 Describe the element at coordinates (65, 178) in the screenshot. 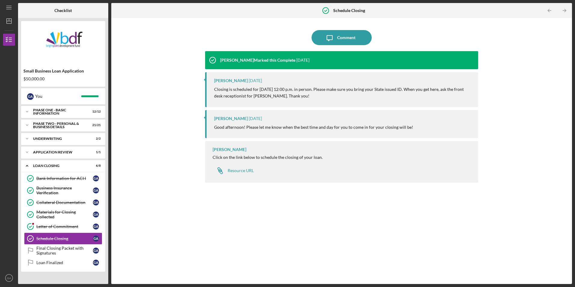

I see `div: Bank Information for ACH` at that location.